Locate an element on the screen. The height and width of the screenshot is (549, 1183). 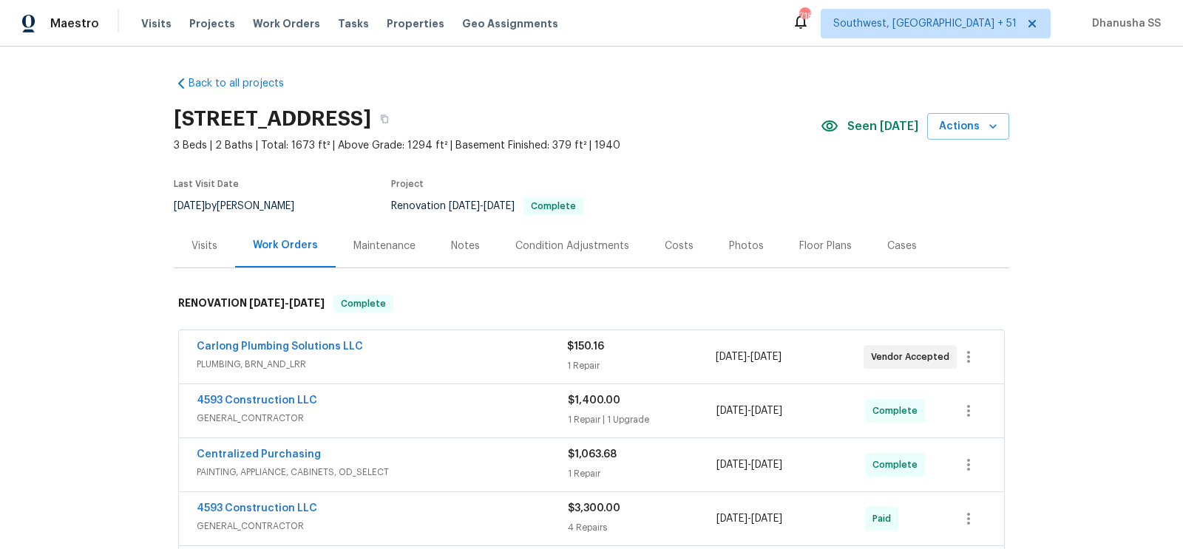
span: Maestro is located at coordinates (75, 24).